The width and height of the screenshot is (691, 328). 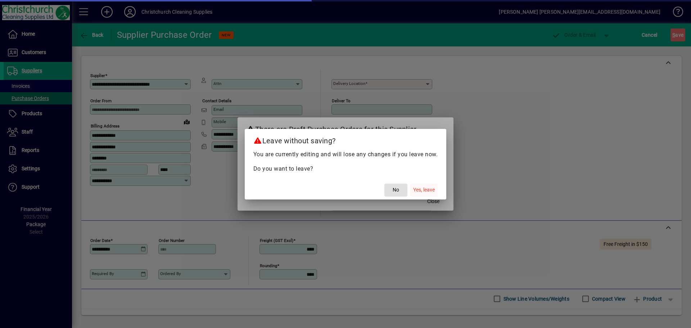 I want to click on button: Yes, leave, so click(x=424, y=190).